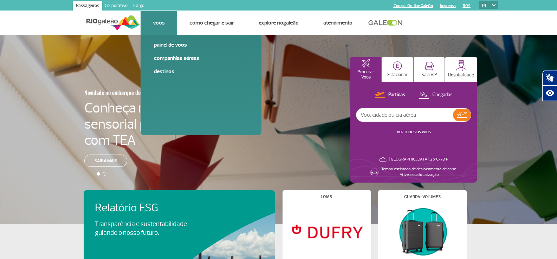  I want to click on a: Explore RIOgaleão, so click(278, 23).